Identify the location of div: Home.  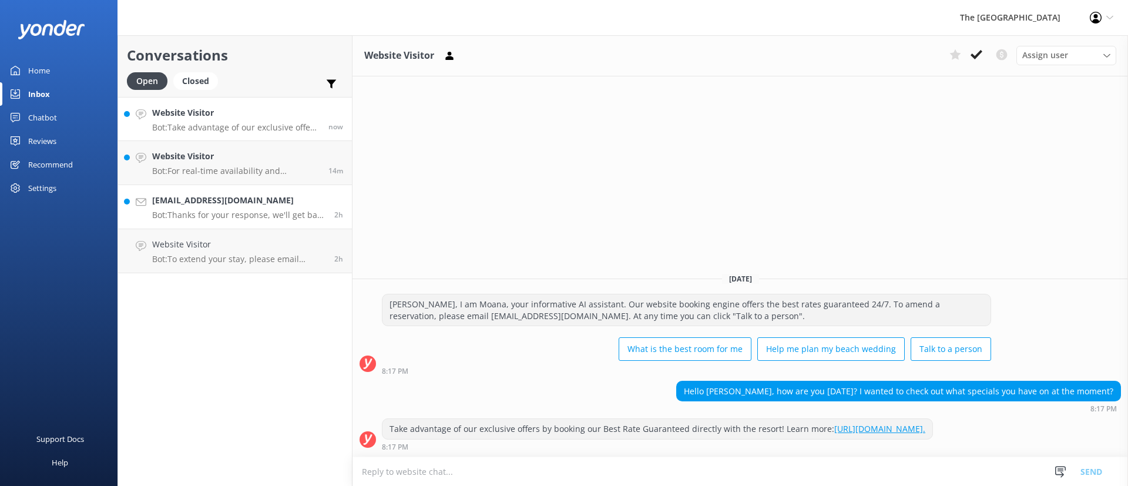
(39, 71).